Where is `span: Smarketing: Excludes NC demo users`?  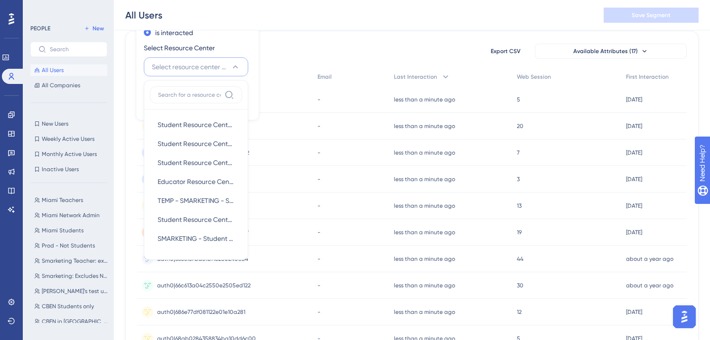 span: Smarketing: Excludes NC demo users is located at coordinates (75, 276).